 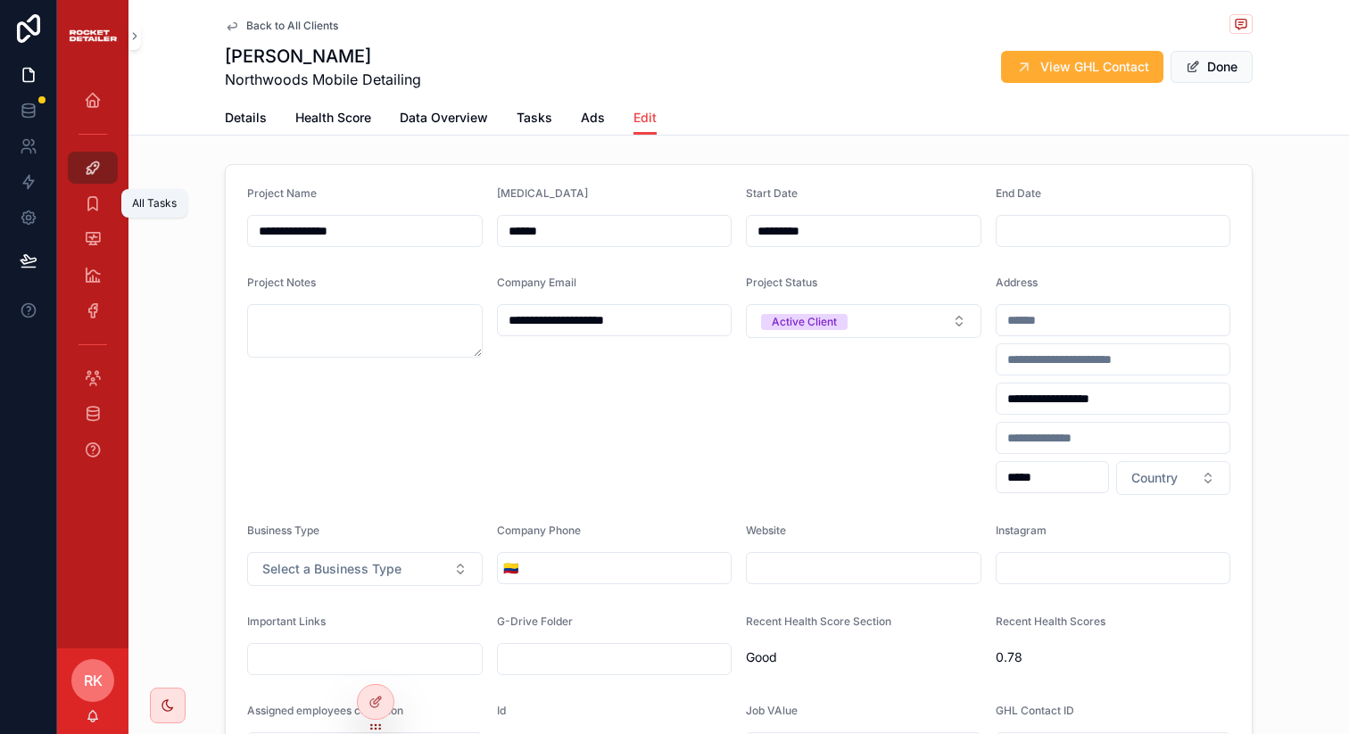 I want to click on span: Recent Health Scores, so click(x=1050, y=621).